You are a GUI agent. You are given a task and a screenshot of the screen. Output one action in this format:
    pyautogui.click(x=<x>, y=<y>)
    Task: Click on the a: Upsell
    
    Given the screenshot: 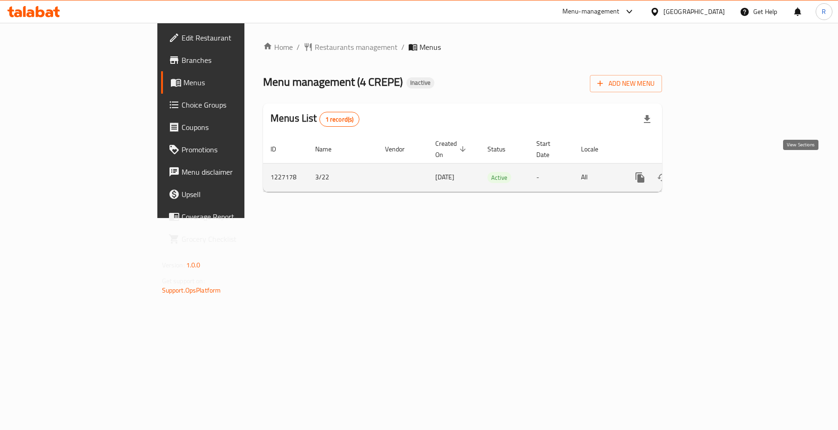 What is the action you would take?
    pyautogui.click(x=229, y=194)
    